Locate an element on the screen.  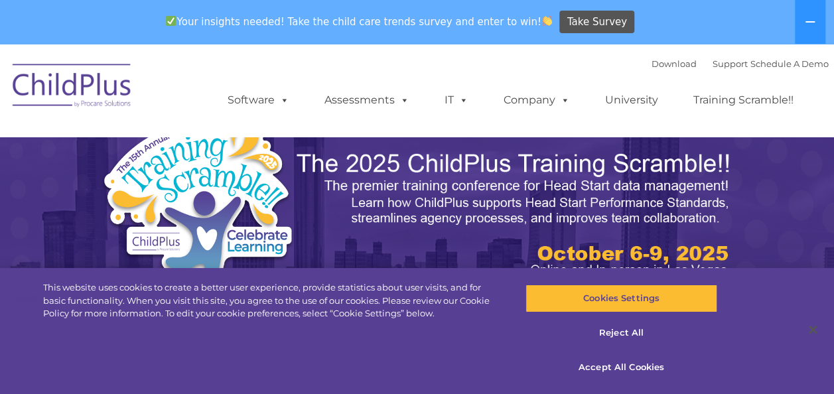
button: Cookies Settings is located at coordinates (621, 299).